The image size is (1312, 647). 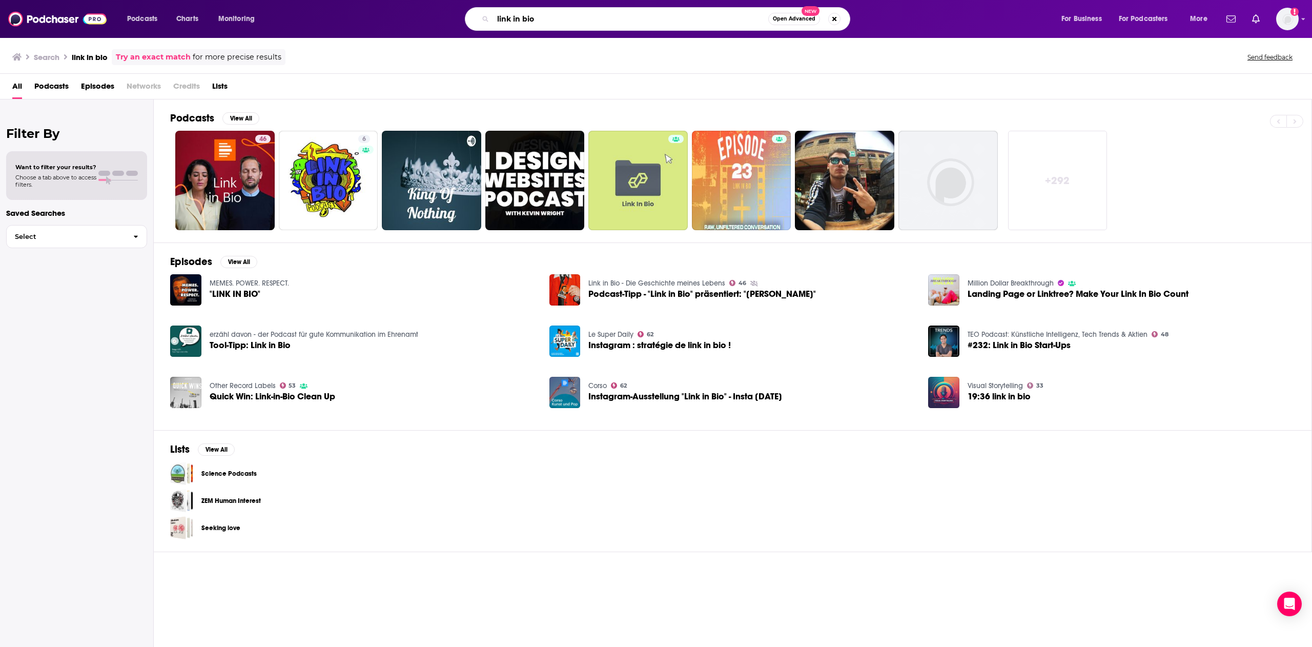 I want to click on h3: link in bio, so click(x=90, y=57).